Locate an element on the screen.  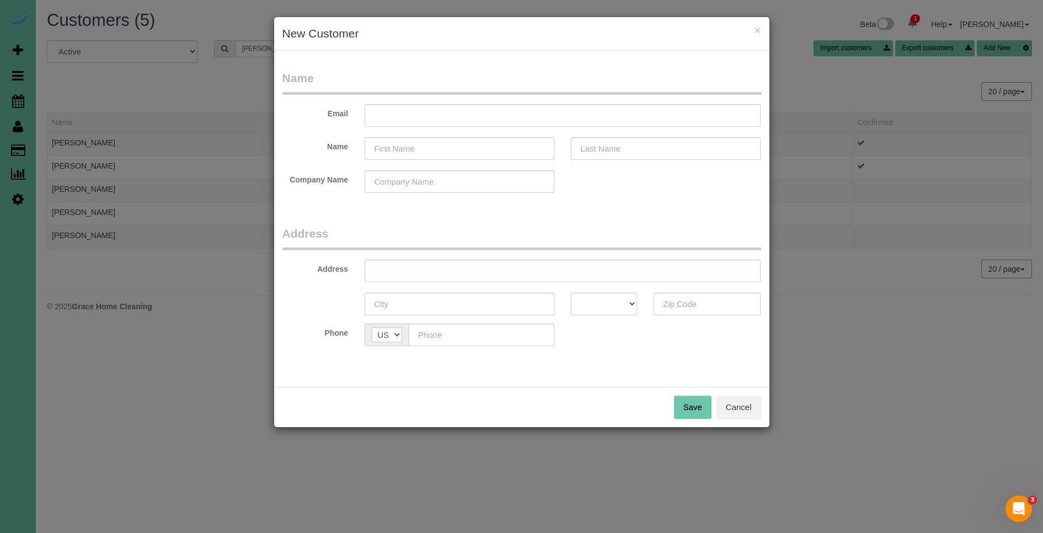
legend: Address is located at coordinates (522, 238).